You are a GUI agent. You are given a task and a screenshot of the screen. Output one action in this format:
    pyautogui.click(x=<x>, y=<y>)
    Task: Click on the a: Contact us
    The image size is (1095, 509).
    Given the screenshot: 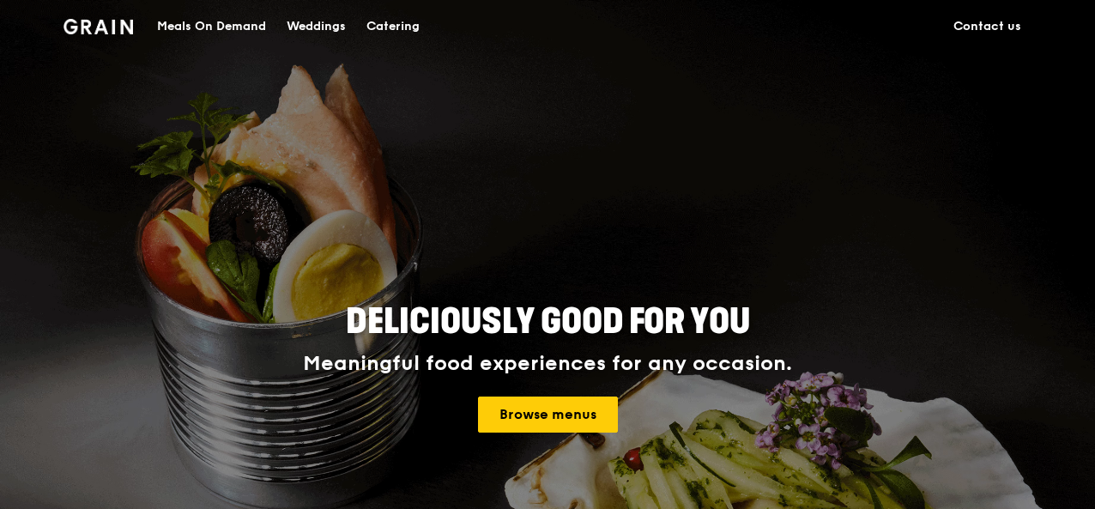 What is the action you would take?
    pyautogui.click(x=987, y=27)
    